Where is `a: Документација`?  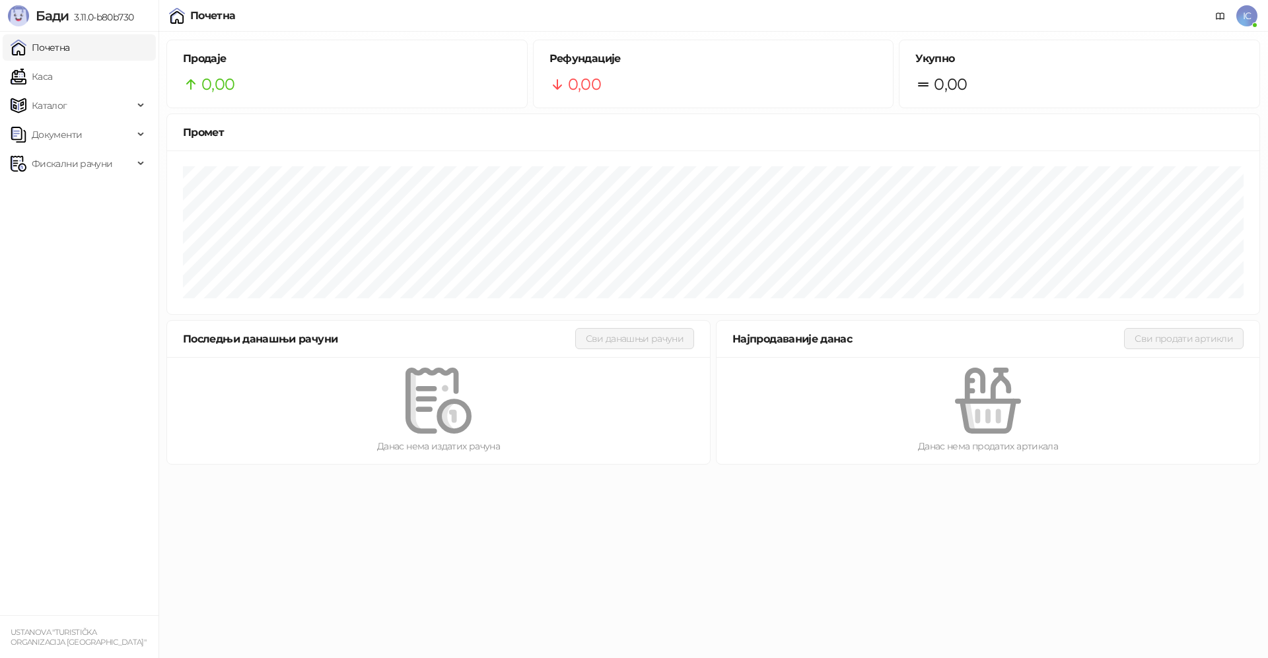 a: Документација is located at coordinates (1221, 16).